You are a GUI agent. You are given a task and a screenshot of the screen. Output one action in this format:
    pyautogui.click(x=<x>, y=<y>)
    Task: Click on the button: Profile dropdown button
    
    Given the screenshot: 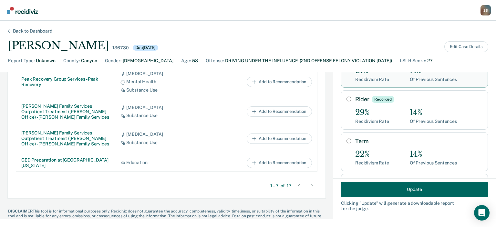 What is the action you would take?
    pyautogui.click(x=485, y=10)
    